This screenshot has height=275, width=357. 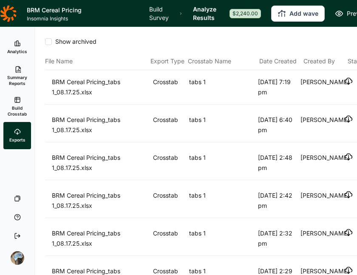 I want to click on div: Date Created, so click(x=279, y=61).